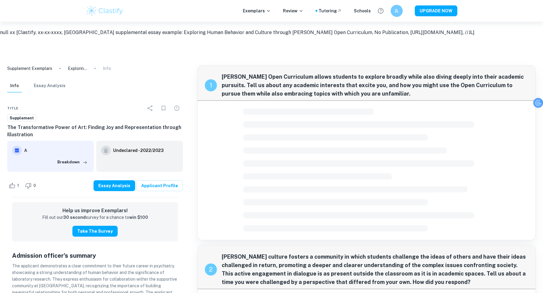 The image size is (543, 293). I want to click on p: Fill out our survey for a chance to, so click(95, 218).